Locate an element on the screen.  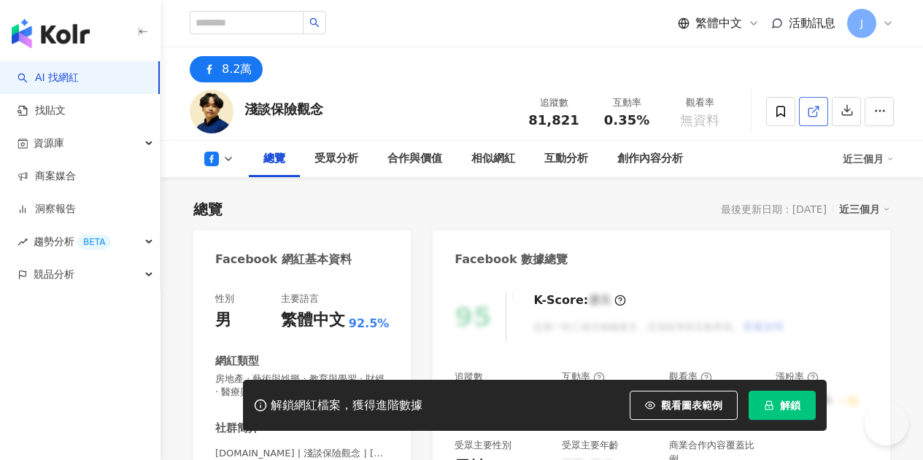
div: Facebook 數據總覽 is located at coordinates (511, 260).